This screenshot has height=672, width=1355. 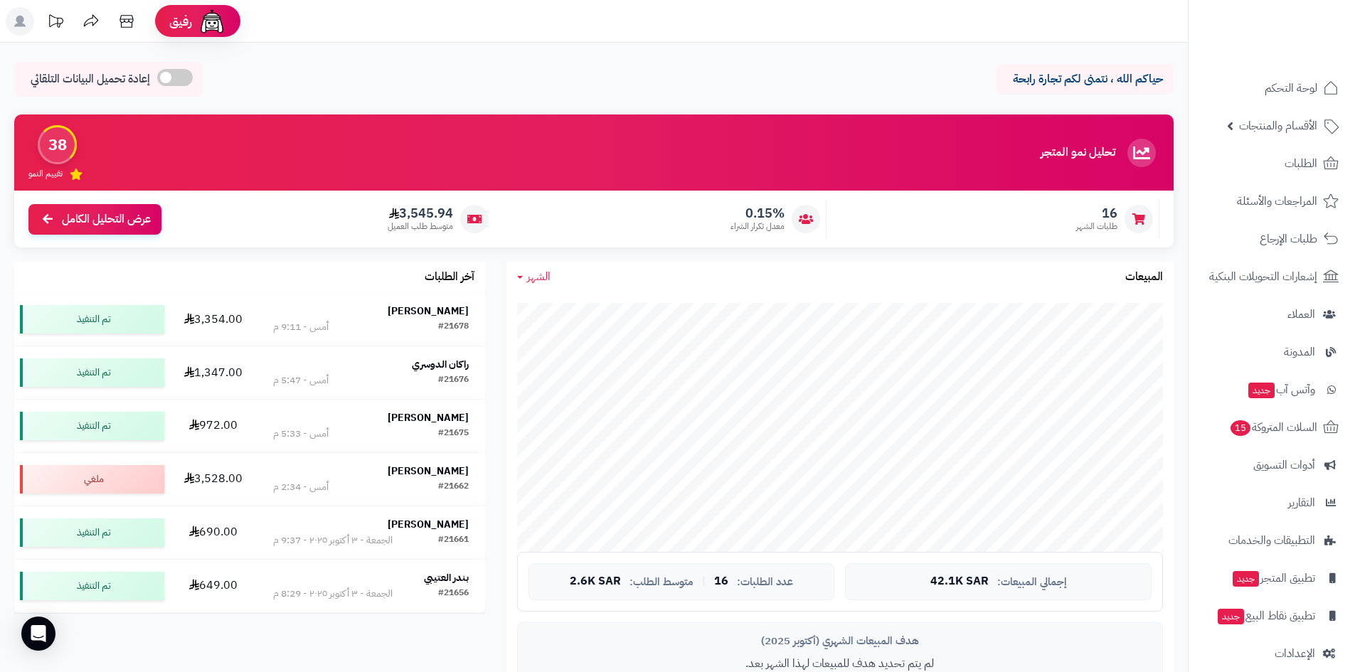 I want to click on a: تطبيق نقاط البيعجديد, so click(x=1271, y=616).